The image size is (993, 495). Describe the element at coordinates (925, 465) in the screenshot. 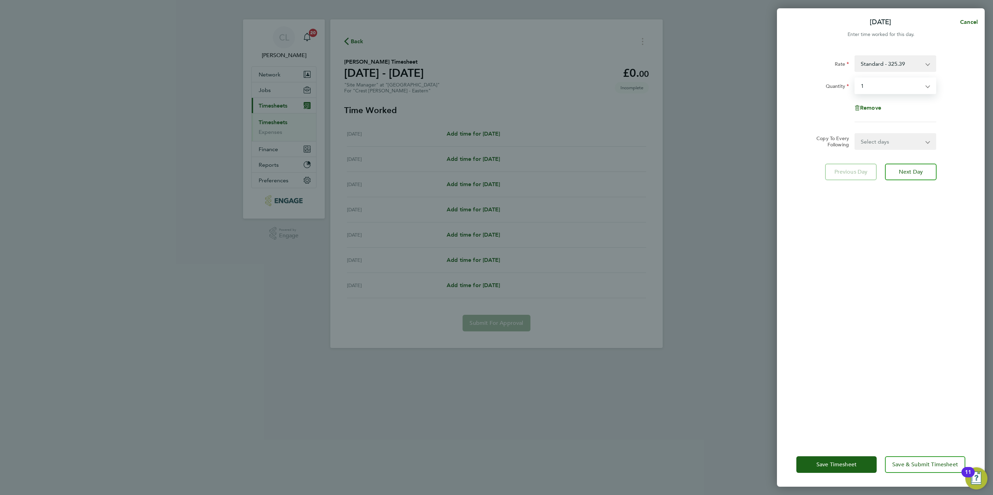

I see `button: Save & Submit Timesheet` at that location.